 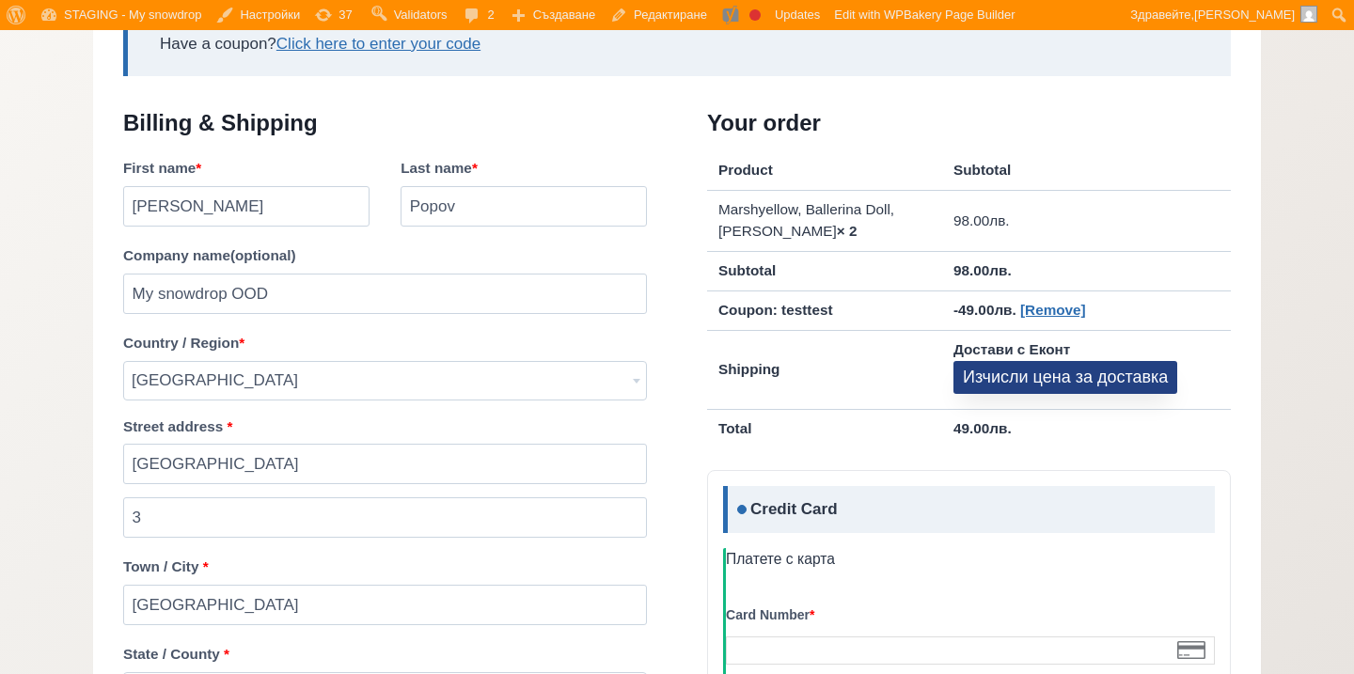 I want to click on label: Town / City, so click(x=385, y=567).